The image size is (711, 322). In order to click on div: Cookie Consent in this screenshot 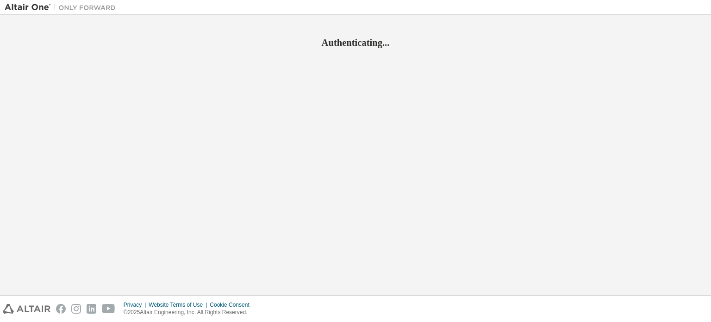, I will do `click(232, 305)`.